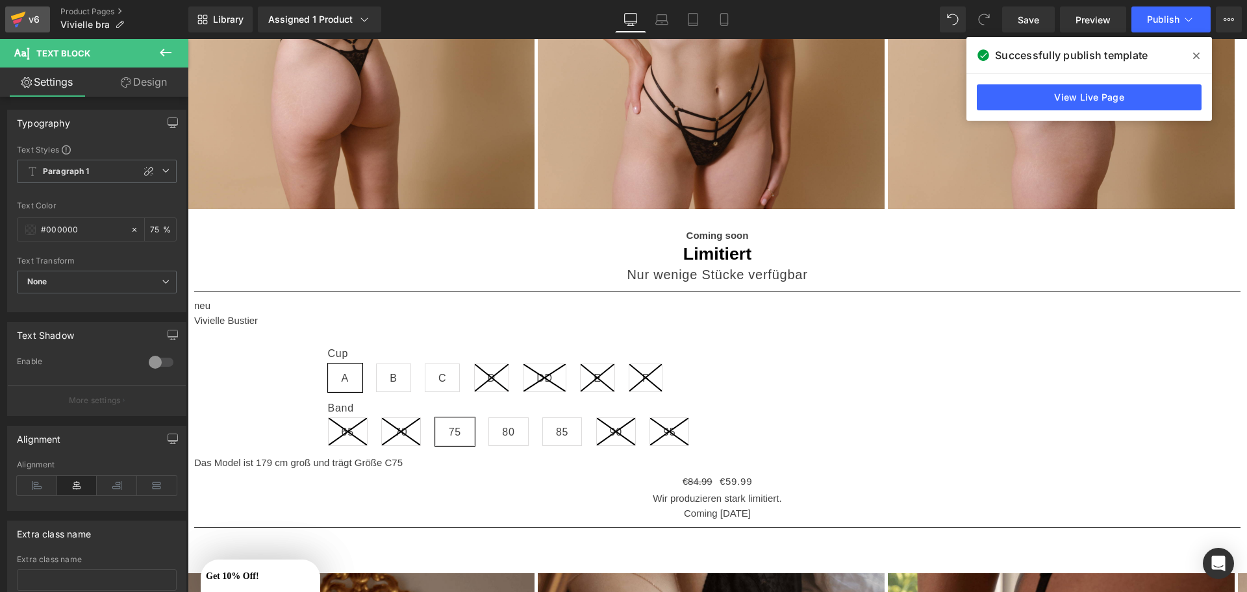 This screenshot has height=592, width=1247. I want to click on span: 85, so click(374, 393).